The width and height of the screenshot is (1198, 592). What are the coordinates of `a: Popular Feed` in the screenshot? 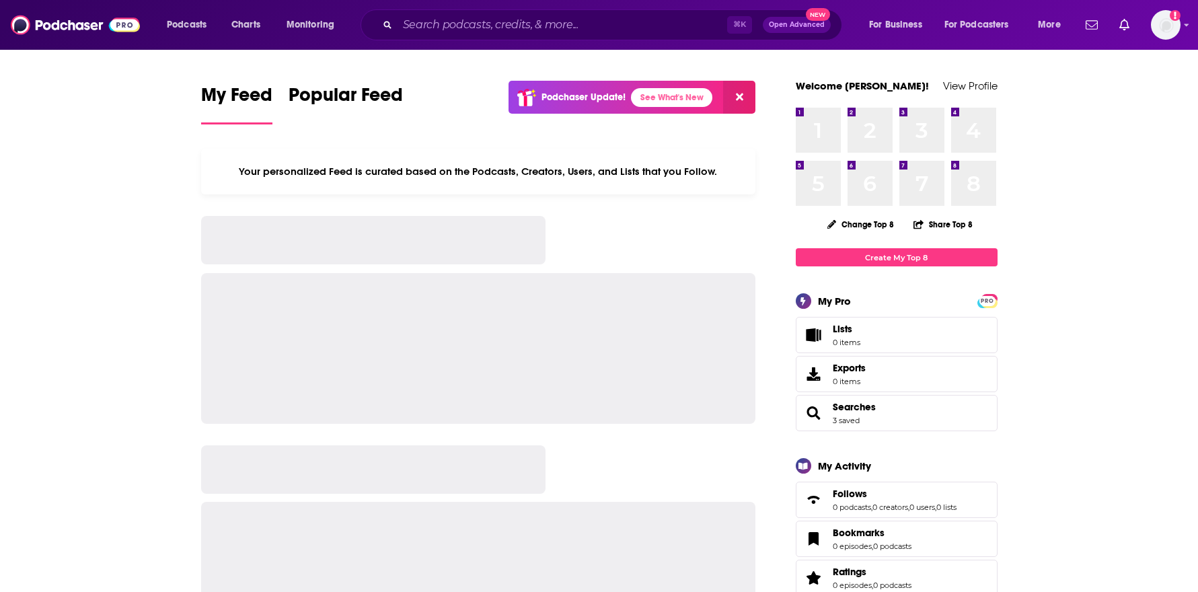 It's located at (346, 104).